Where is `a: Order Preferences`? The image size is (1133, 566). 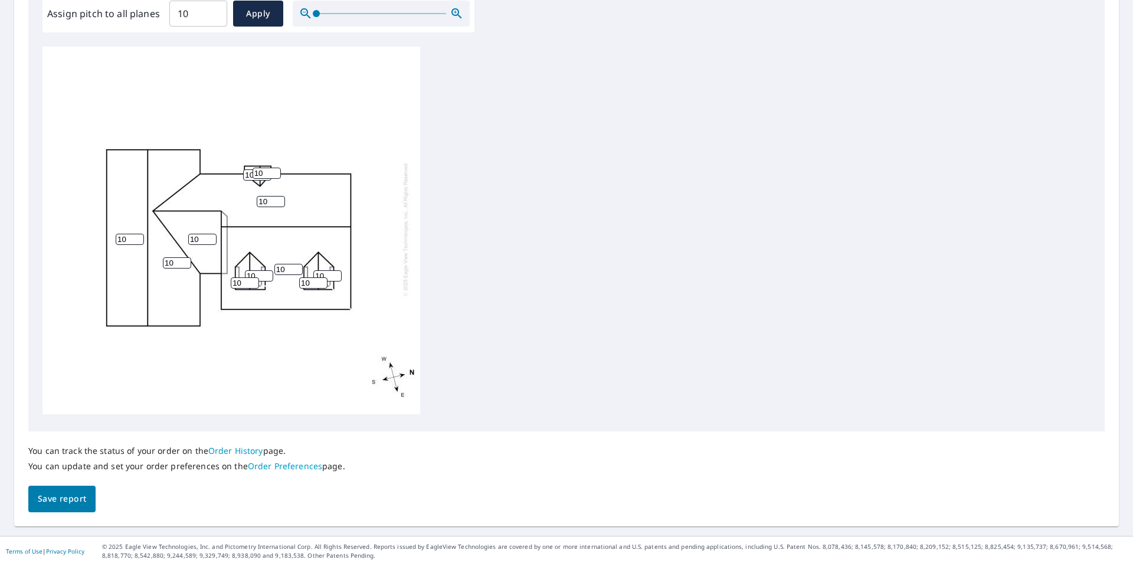 a: Order Preferences is located at coordinates (285, 466).